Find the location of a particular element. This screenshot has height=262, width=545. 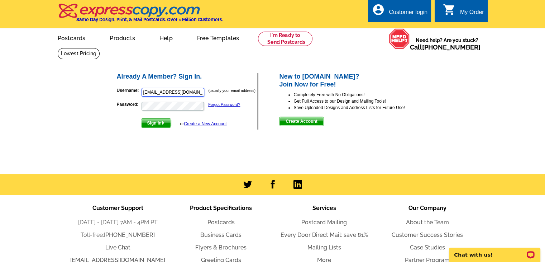

span: Customer Support is located at coordinates (118, 207).